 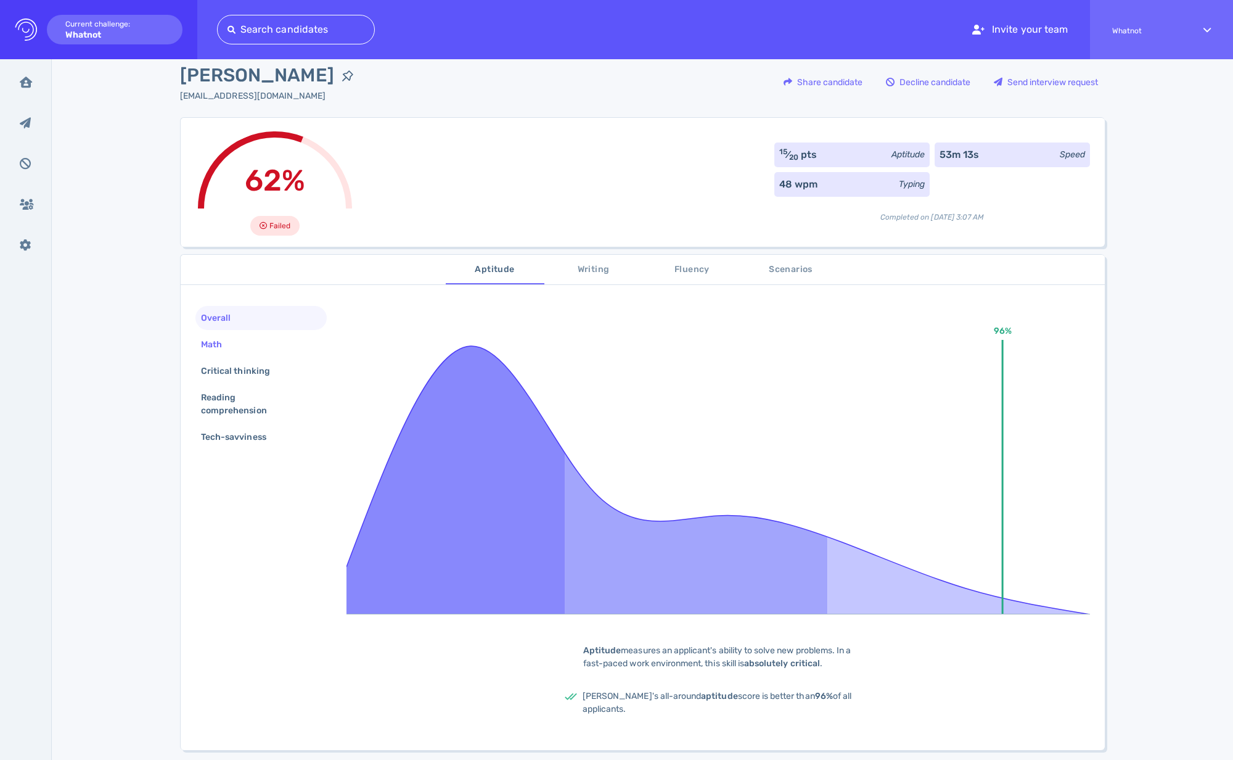 I want to click on sup: 15, so click(x=783, y=152).